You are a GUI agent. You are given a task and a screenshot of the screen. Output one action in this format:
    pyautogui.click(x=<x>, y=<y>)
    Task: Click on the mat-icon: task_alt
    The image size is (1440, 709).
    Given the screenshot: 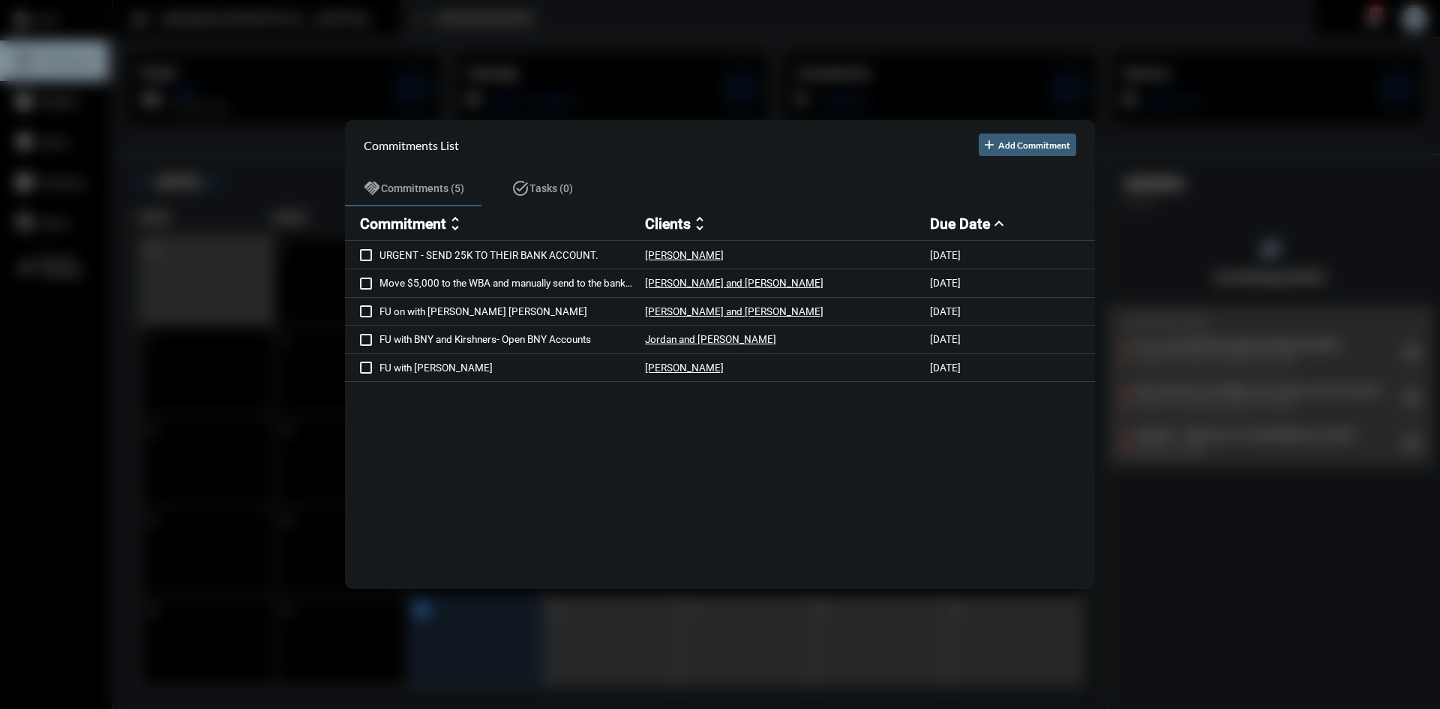 What is the action you would take?
    pyautogui.click(x=520, y=188)
    